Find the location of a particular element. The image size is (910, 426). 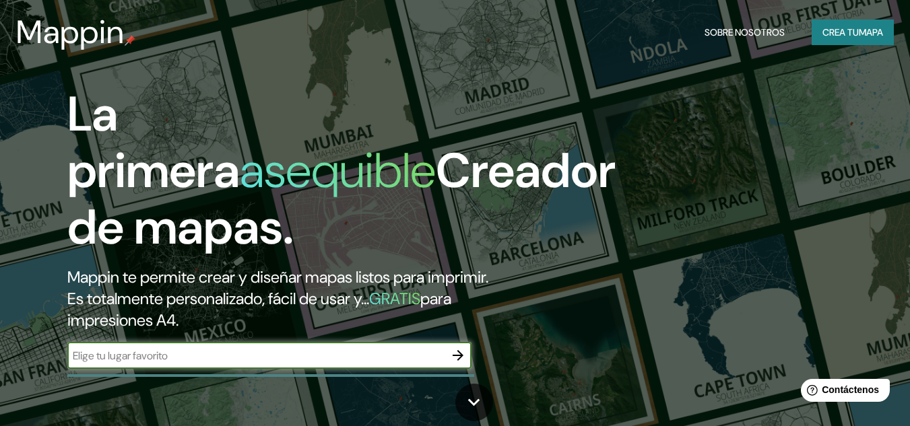

font: Mappin te permite crear y diseñar mapas listos para imprimir. is located at coordinates (277, 277).